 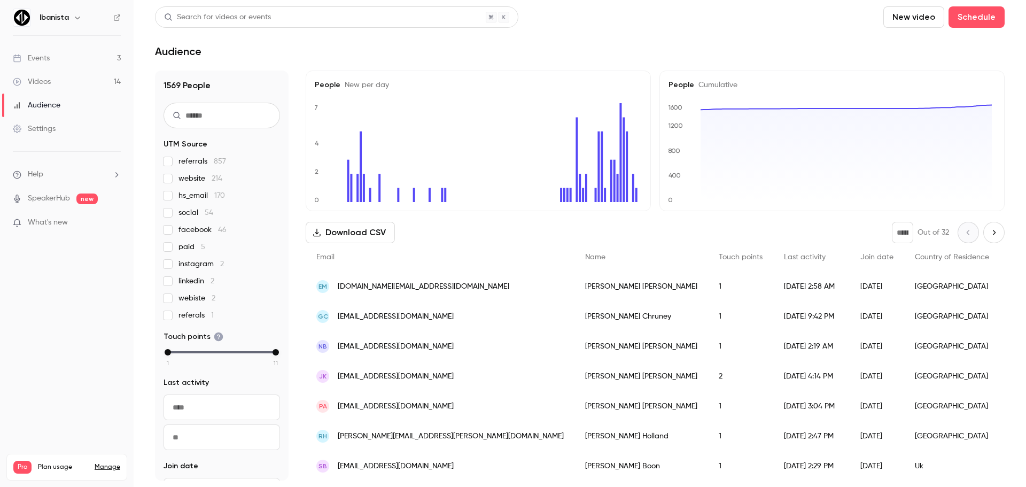 What do you see at coordinates (31, 58) in the screenshot?
I see `div: Events` at bounding box center [31, 58].